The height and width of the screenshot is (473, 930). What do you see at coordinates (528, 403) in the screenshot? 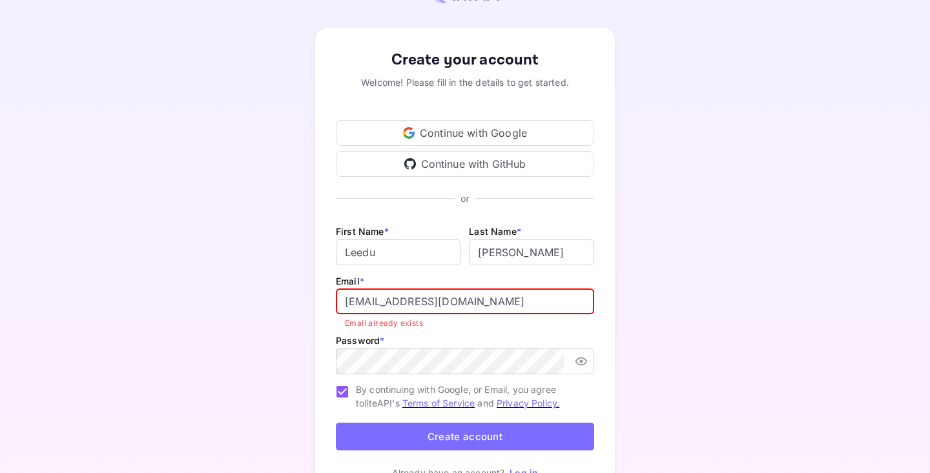
I see `a: Privacy Policy.` at bounding box center [528, 403].